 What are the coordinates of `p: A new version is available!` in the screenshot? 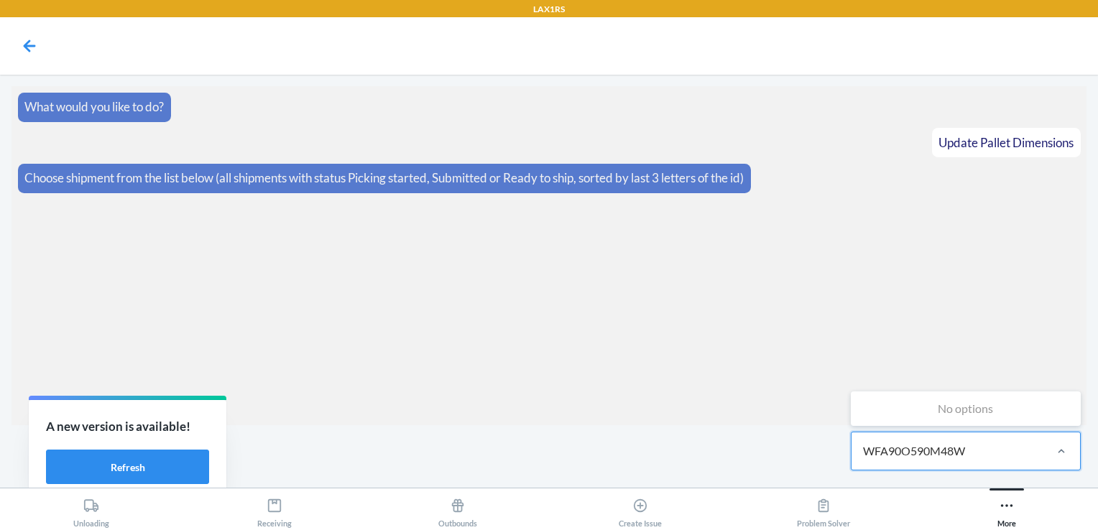 It's located at (127, 427).